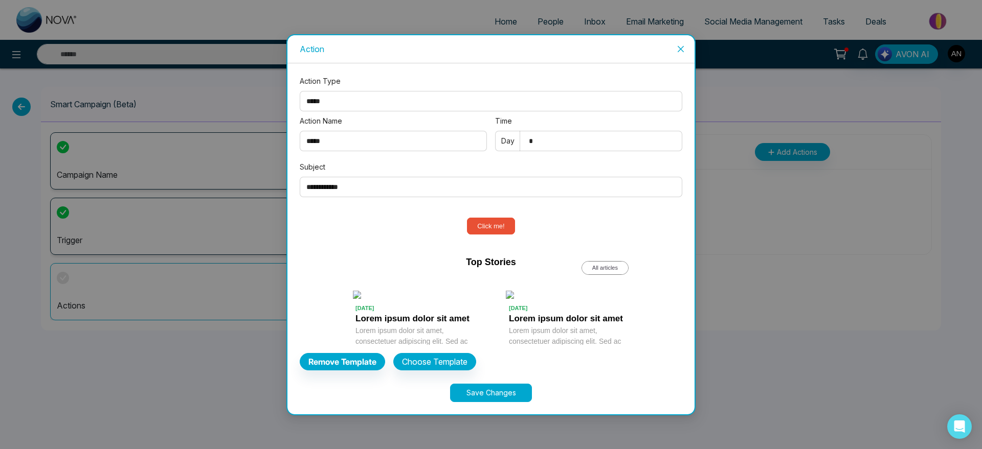 The height and width of the screenshot is (449, 982). What do you see at coordinates (393, 121) in the screenshot?
I see `label: Action Name` at bounding box center [393, 121].